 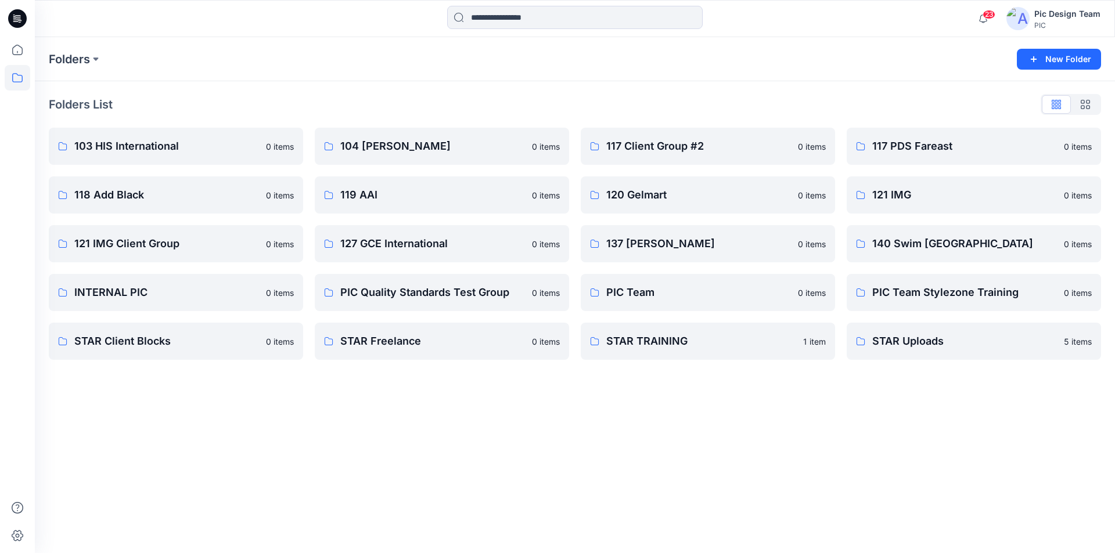 What do you see at coordinates (708, 195) in the screenshot?
I see `a: 120 Gelmart0 items` at bounding box center [708, 195].